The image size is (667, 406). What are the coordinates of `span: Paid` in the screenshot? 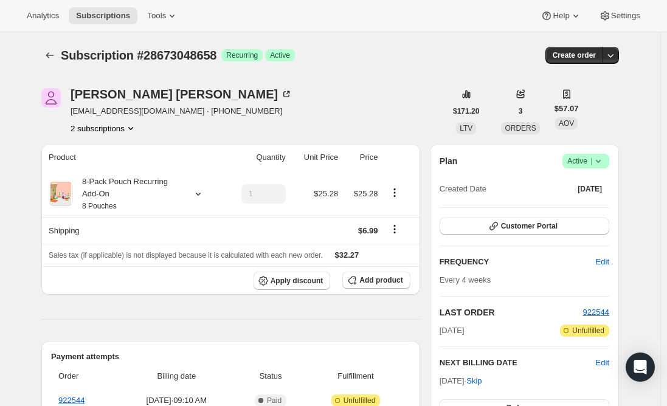 It's located at (274, 401).